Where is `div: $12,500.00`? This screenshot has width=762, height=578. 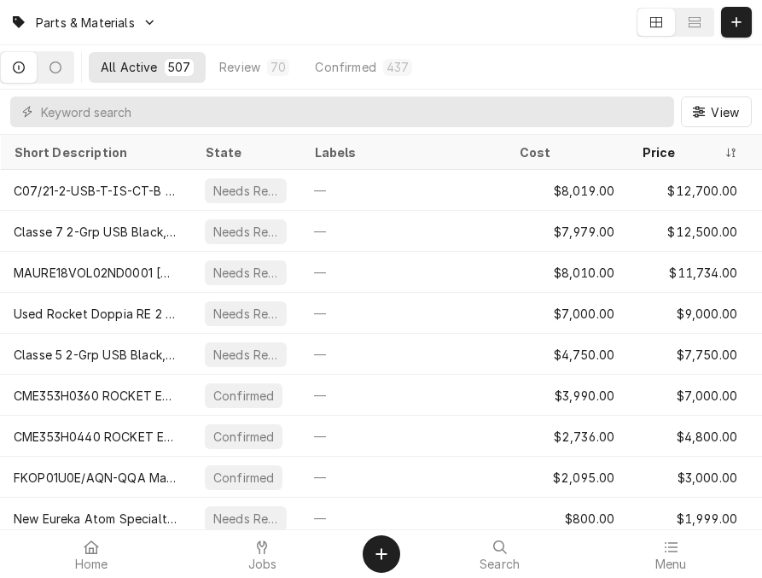 div: $12,500.00 is located at coordinates (690, 231).